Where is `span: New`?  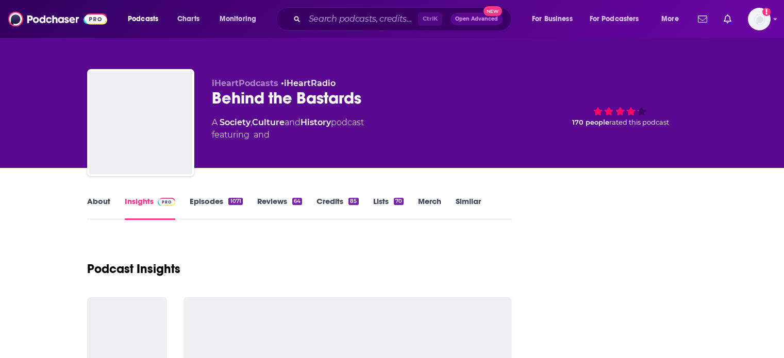
span: New is located at coordinates (493, 11).